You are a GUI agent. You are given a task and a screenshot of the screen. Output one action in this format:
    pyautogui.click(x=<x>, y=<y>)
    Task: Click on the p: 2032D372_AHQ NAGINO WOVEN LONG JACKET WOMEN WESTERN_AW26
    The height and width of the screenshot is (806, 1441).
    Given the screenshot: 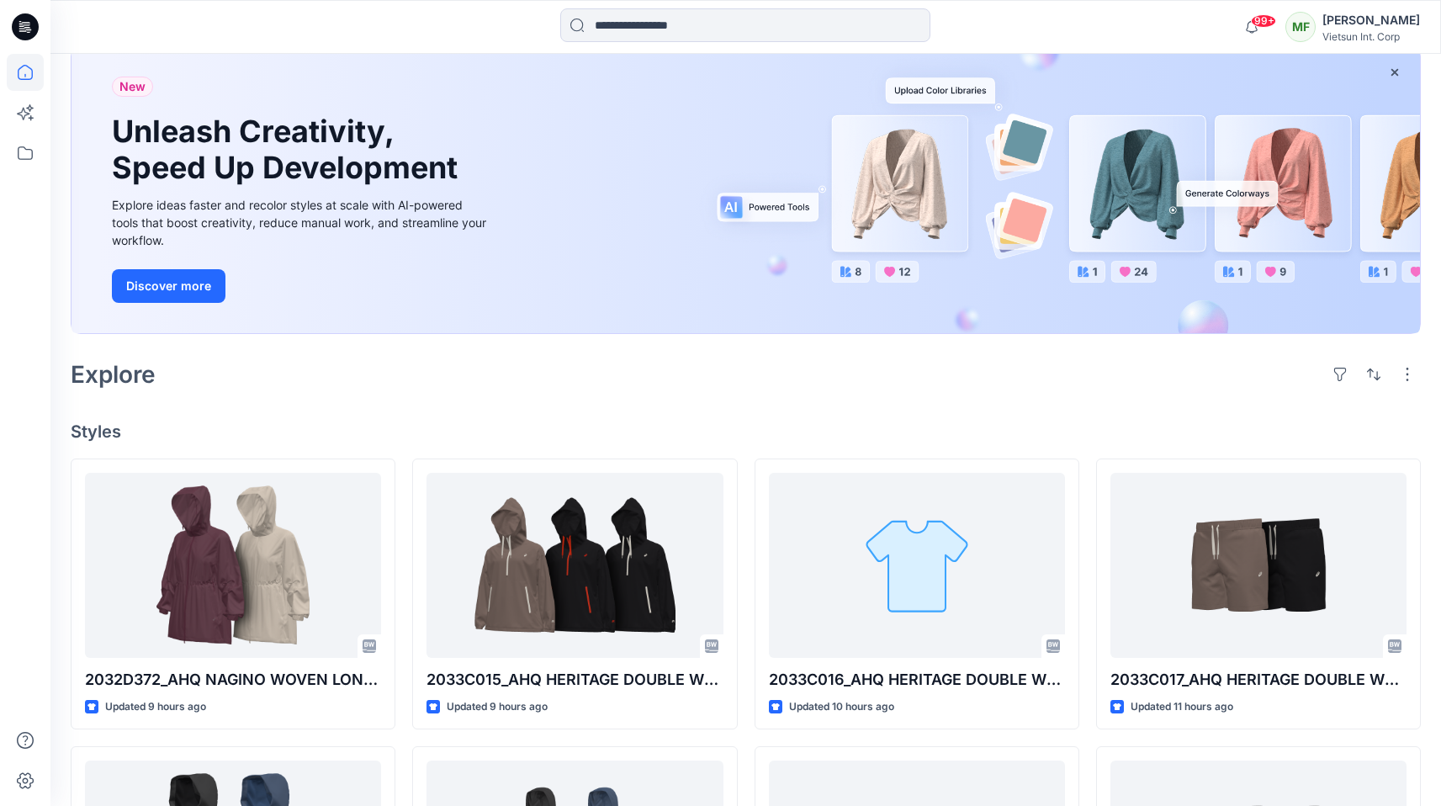 What is the action you would take?
    pyautogui.click(x=233, y=680)
    